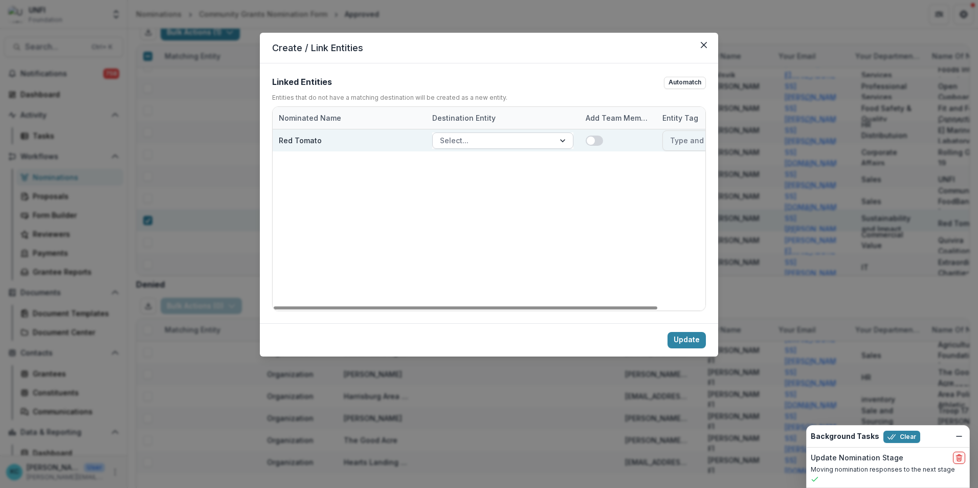  What do you see at coordinates (704, 45) in the screenshot?
I see `button: Close` at bounding box center [704, 45].